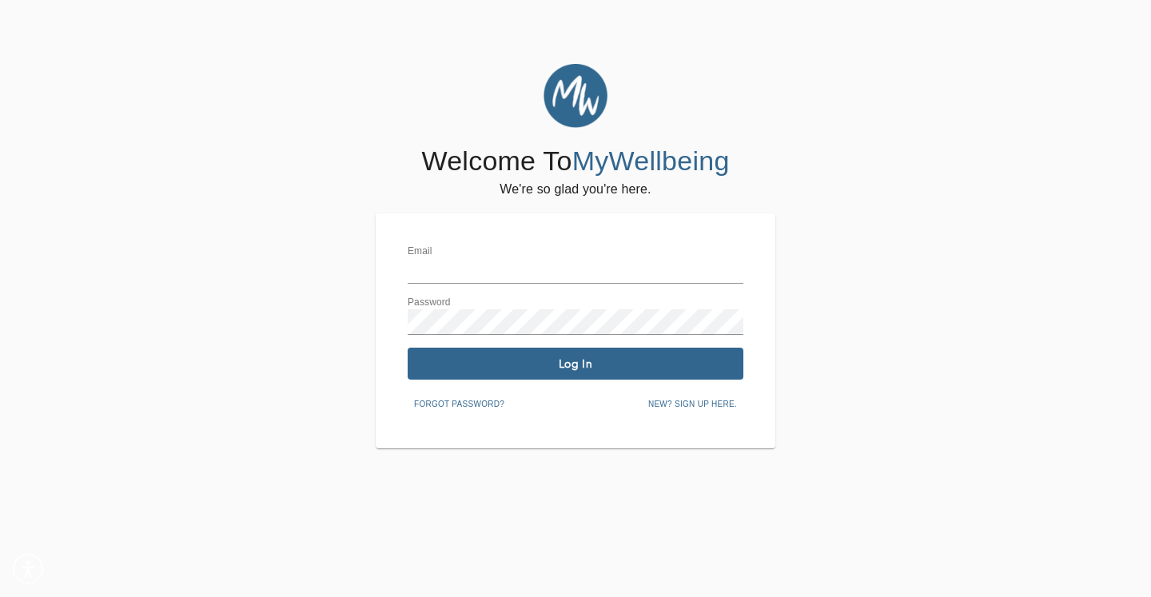 The image size is (1151, 597). Describe the element at coordinates (692, 405) in the screenshot. I see `span: New? Sign up here.` at that location.